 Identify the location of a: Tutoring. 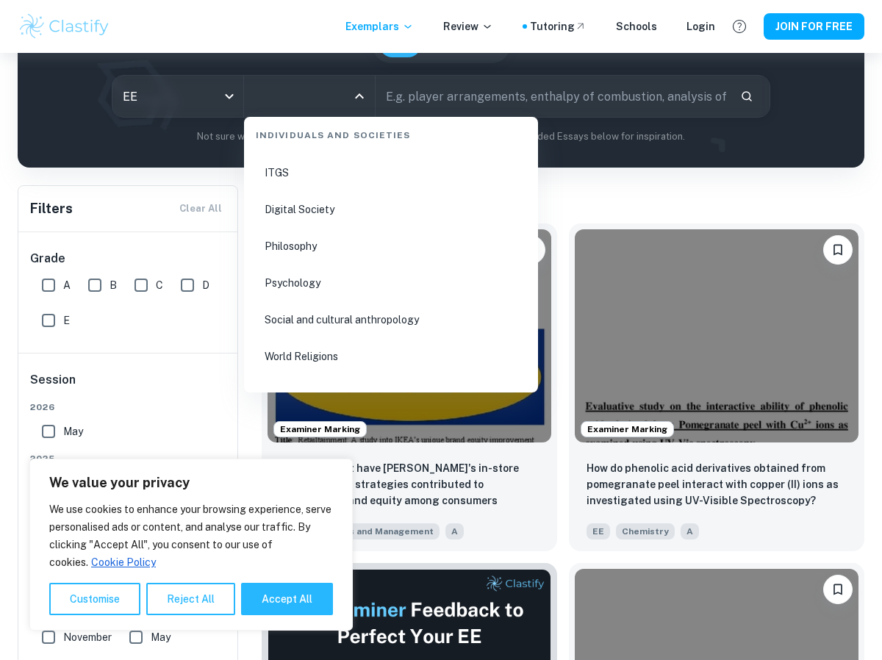
(558, 26).